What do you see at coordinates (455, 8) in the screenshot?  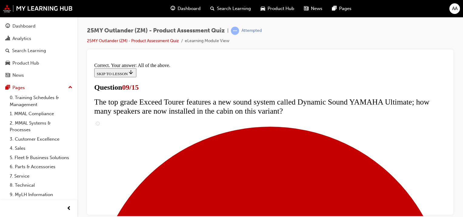 I see `button: AA` at bounding box center [455, 8].